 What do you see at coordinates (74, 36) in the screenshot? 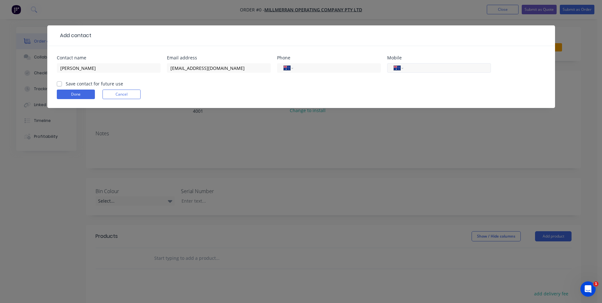
I see `div: Add contact` at bounding box center [74, 36].